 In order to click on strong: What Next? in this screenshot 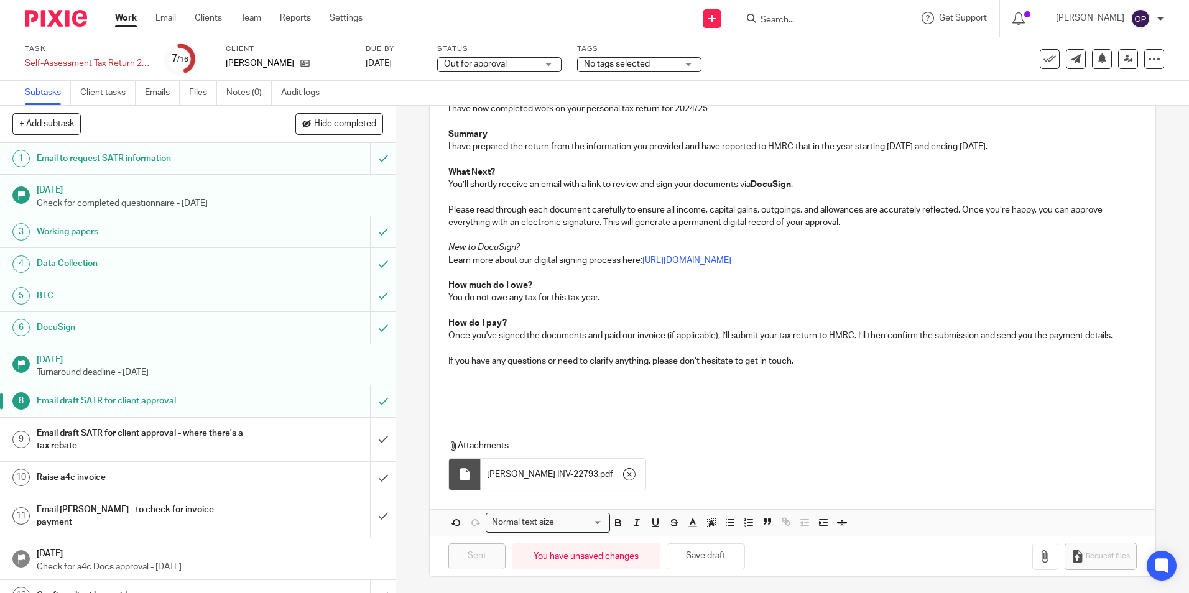, I will do `click(471, 172)`.